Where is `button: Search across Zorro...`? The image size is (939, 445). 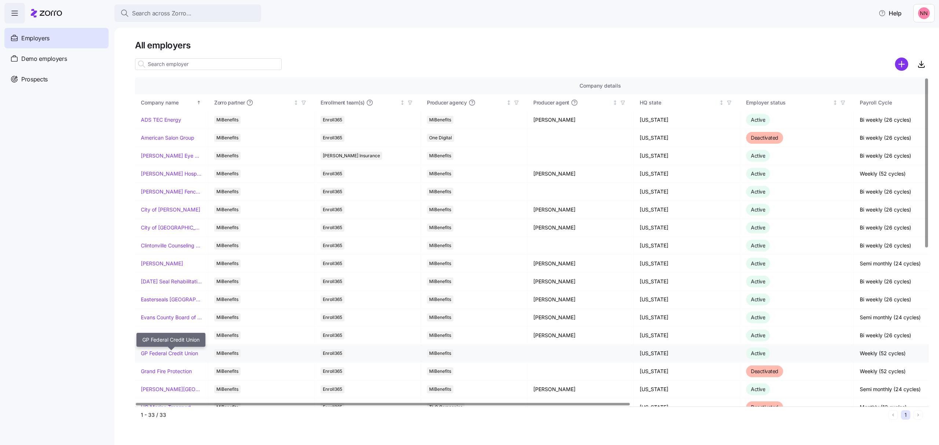
button: Search across Zorro... is located at coordinates (188, 13).